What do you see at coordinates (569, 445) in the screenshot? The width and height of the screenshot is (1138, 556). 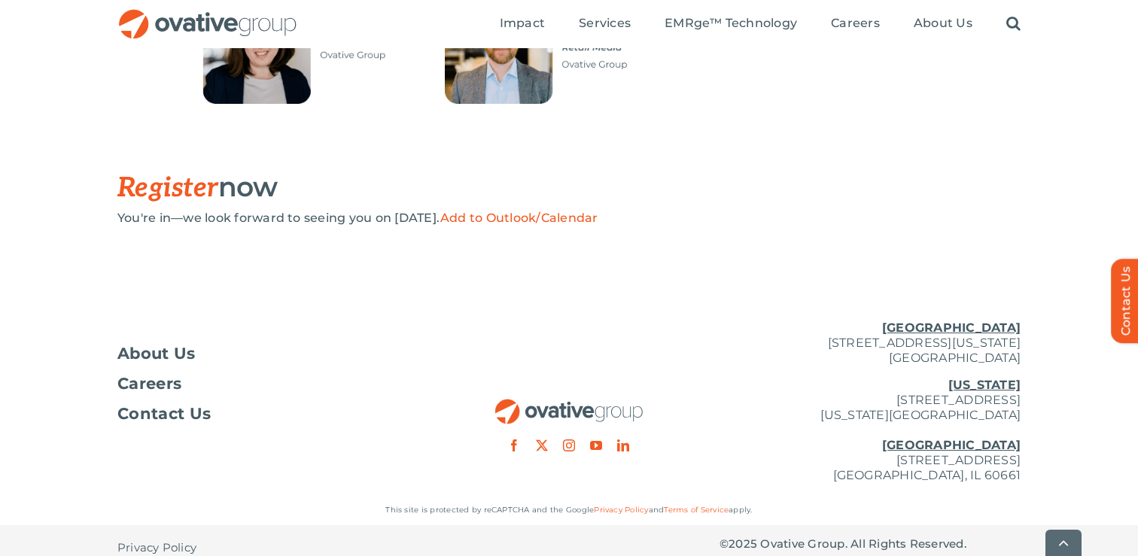 I see `a: instagram` at bounding box center [569, 445].